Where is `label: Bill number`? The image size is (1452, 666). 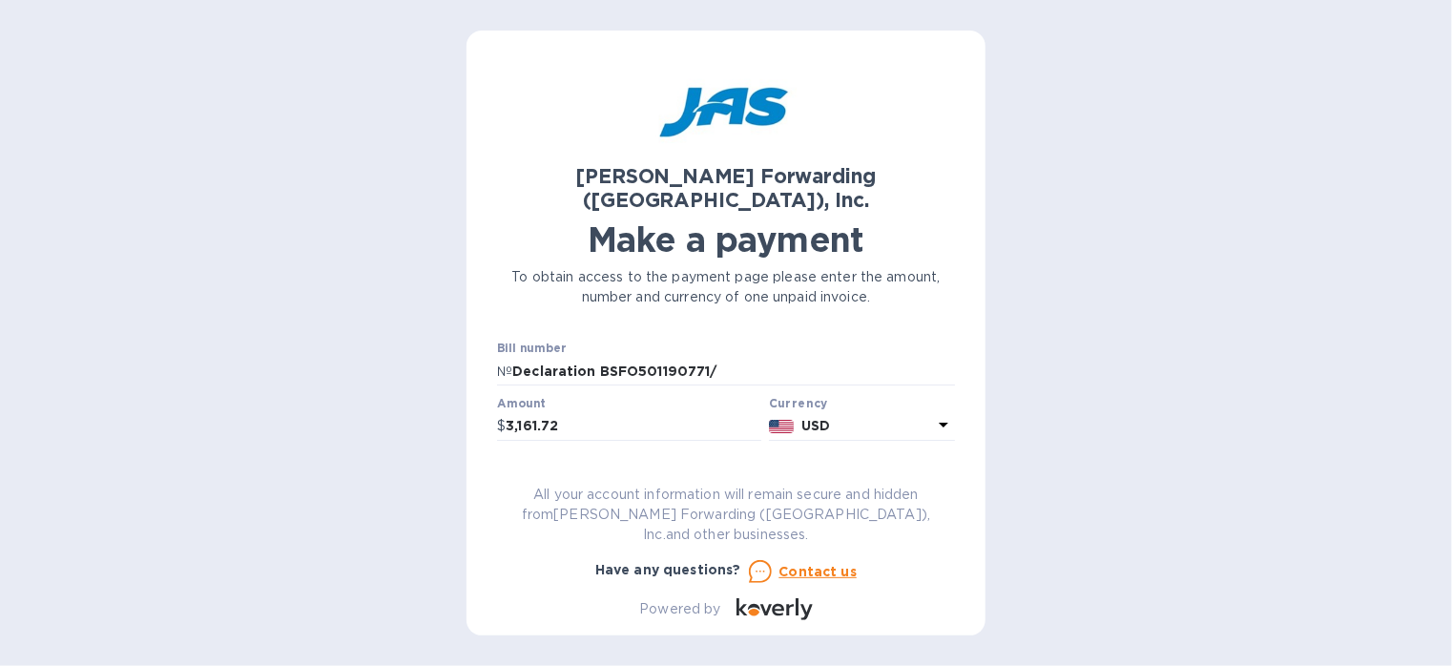 label: Bill number is located at coordinates (531, 349).